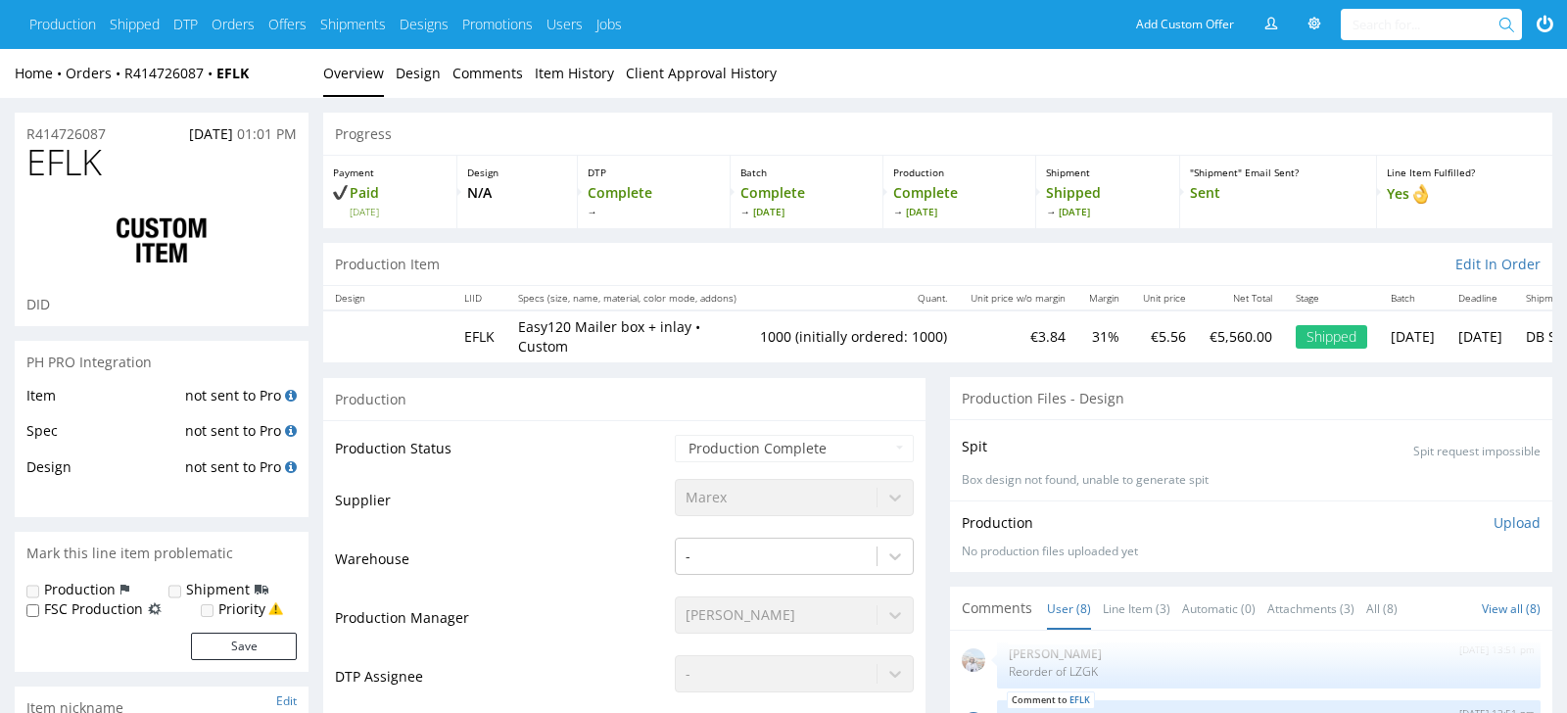 The width and height of the screenshot is (1567, 713). What do you see at coordinates (1497, 264) in the screenshot?
I see `a: Edit In Order` at bounding box center [1497, 264].